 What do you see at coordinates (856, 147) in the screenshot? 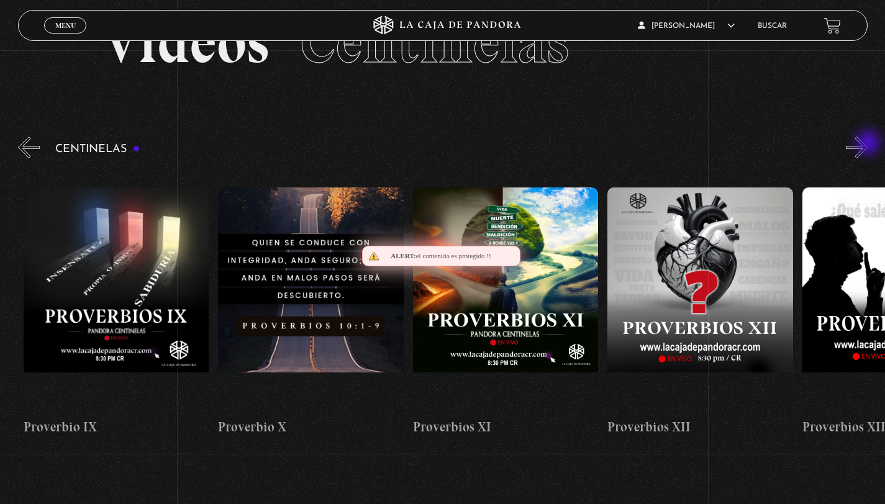
I see `button: Next` at bounding box center [856, 147].